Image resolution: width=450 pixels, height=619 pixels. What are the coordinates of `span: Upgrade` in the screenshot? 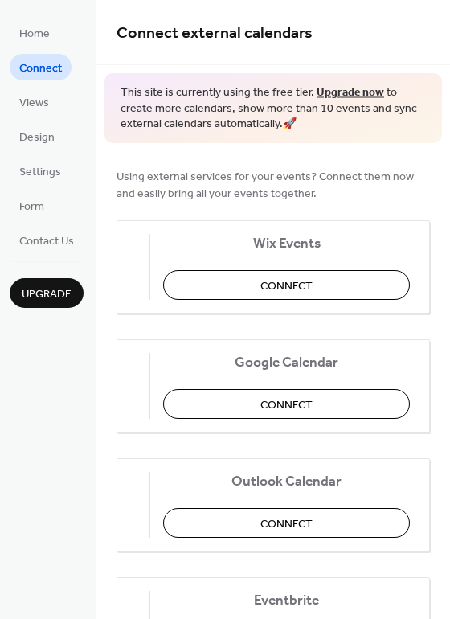 It's located at (47, 294).